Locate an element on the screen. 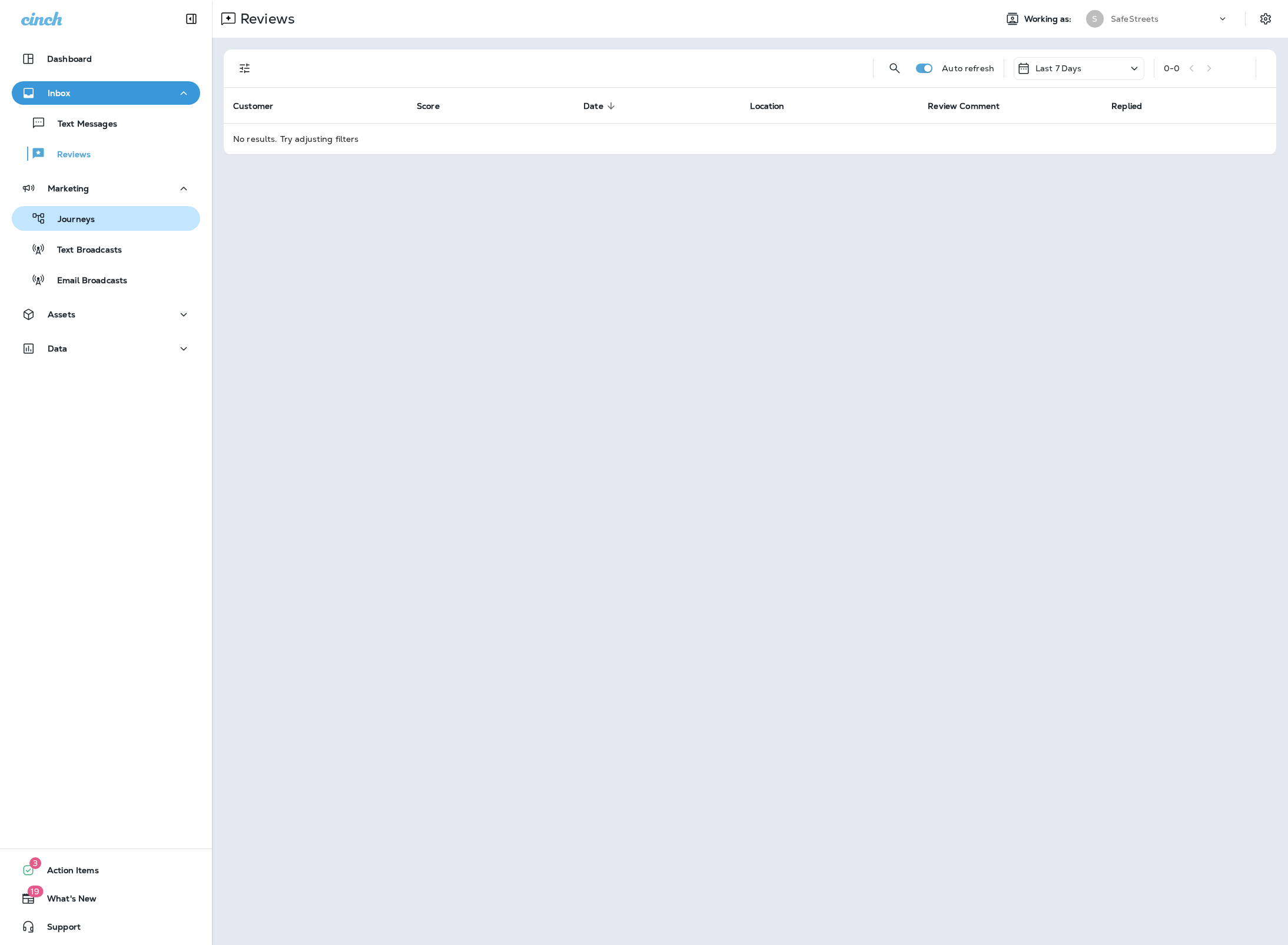 The width and height of the screenshot is (1288, 945). button: Assets is located at coordinates (106, 314).